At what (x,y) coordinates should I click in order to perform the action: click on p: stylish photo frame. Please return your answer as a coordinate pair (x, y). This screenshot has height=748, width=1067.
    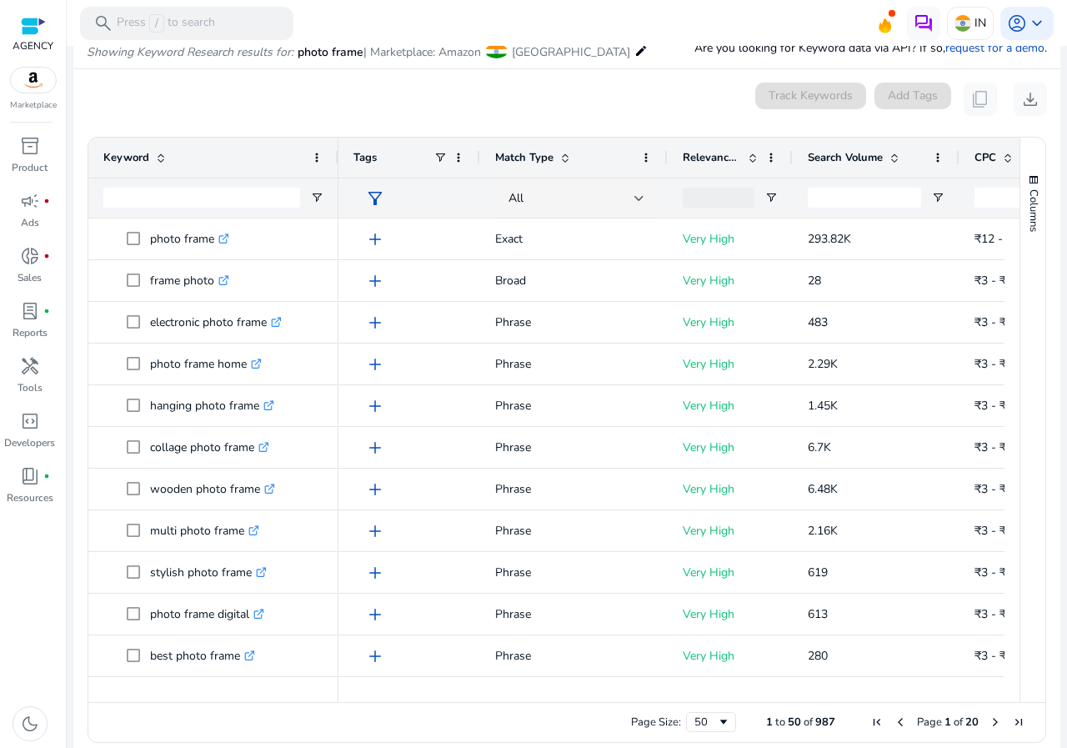
    Looking at the image, I should click on (208, 572).